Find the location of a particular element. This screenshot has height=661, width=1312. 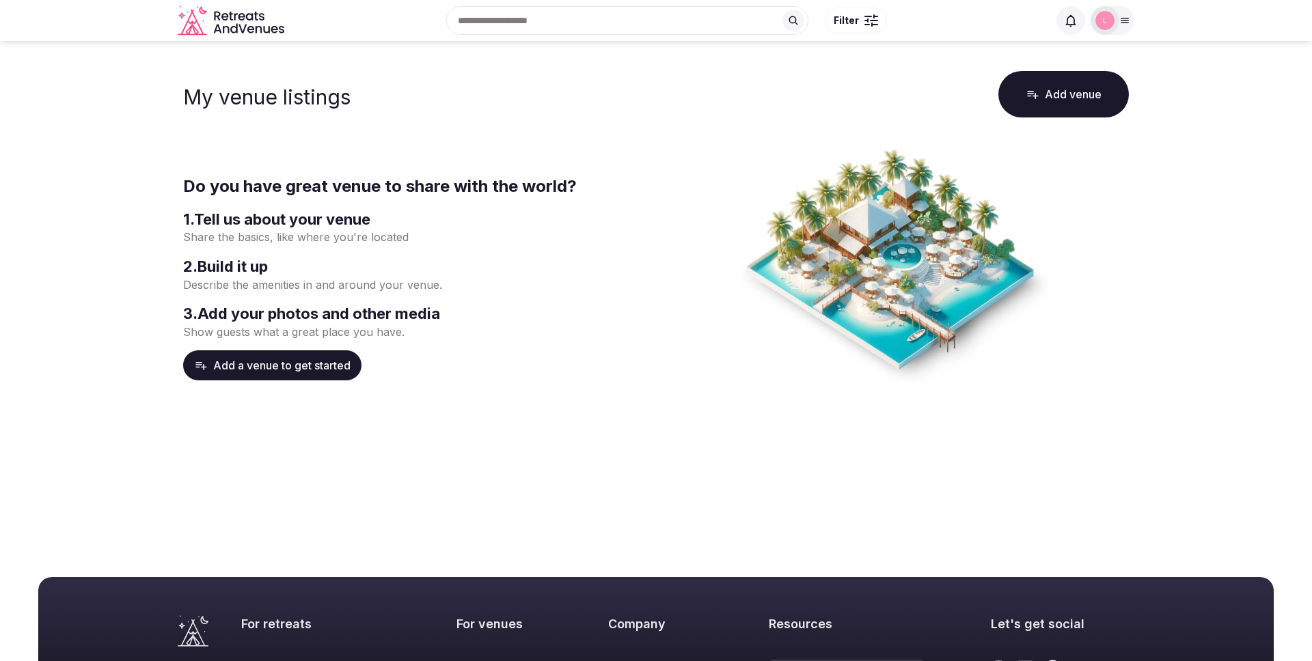

h3: 1 . Tell us about your venue is located at coordinates (417, 219).